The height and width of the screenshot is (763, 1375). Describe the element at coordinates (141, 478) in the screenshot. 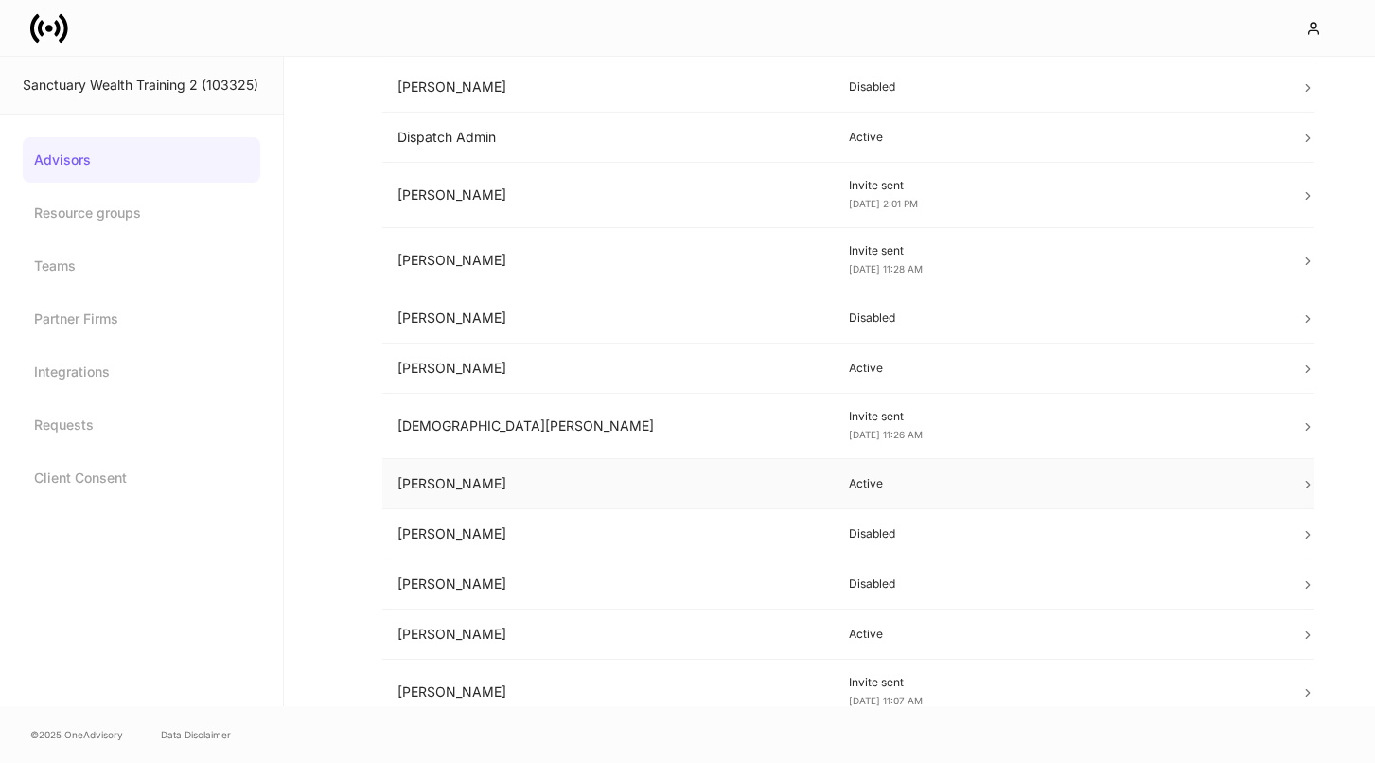

I see `a: Client Consent` at that location.